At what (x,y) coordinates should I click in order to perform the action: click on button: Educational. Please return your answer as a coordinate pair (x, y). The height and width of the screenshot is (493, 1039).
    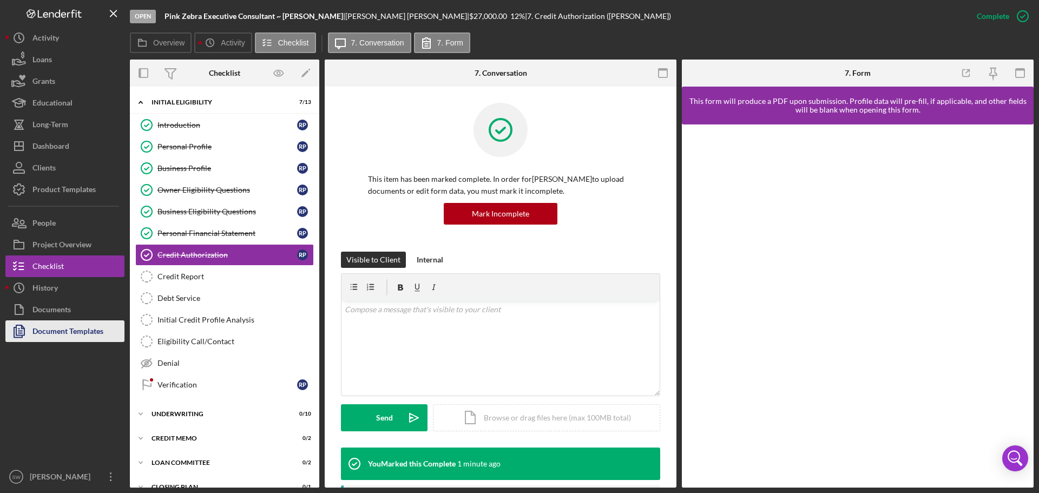
    Looking at the image, I should click on (65, 103).